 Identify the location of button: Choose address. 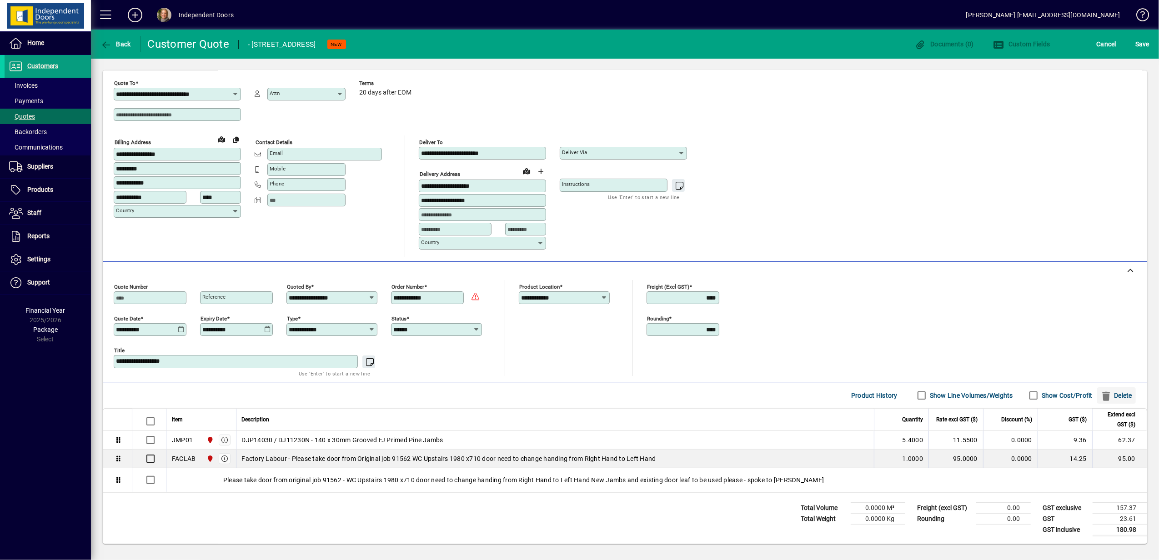
(541, 171).